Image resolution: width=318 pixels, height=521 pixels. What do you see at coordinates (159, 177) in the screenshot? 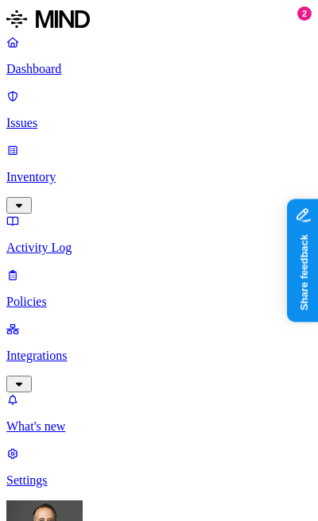
I see `p: Inventory` at bounding box center [159, 177].